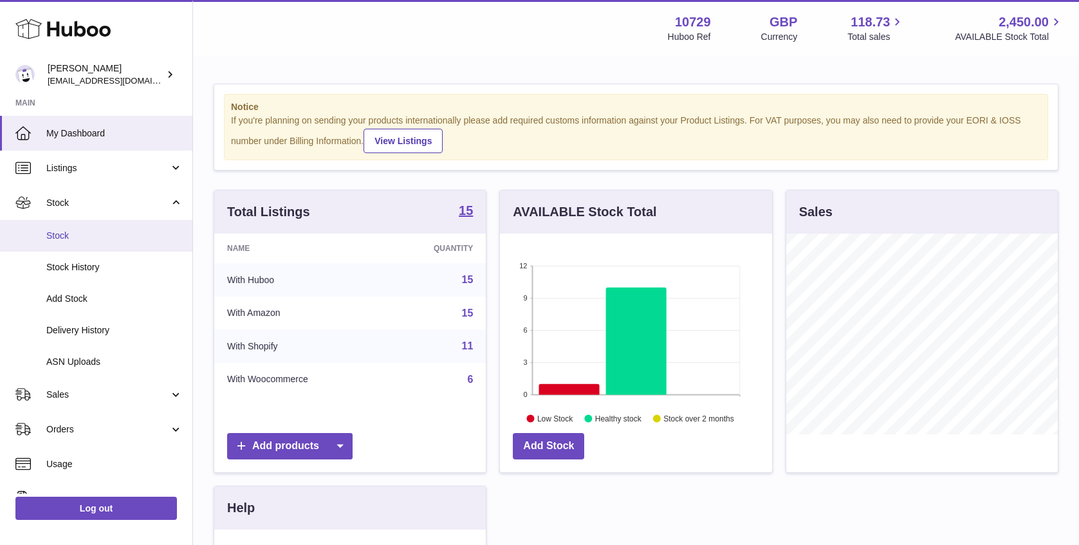  What do you see at coordinates (466, 210) in the screenshot?
I see `strong: 15` at bounding box center [466, 210].